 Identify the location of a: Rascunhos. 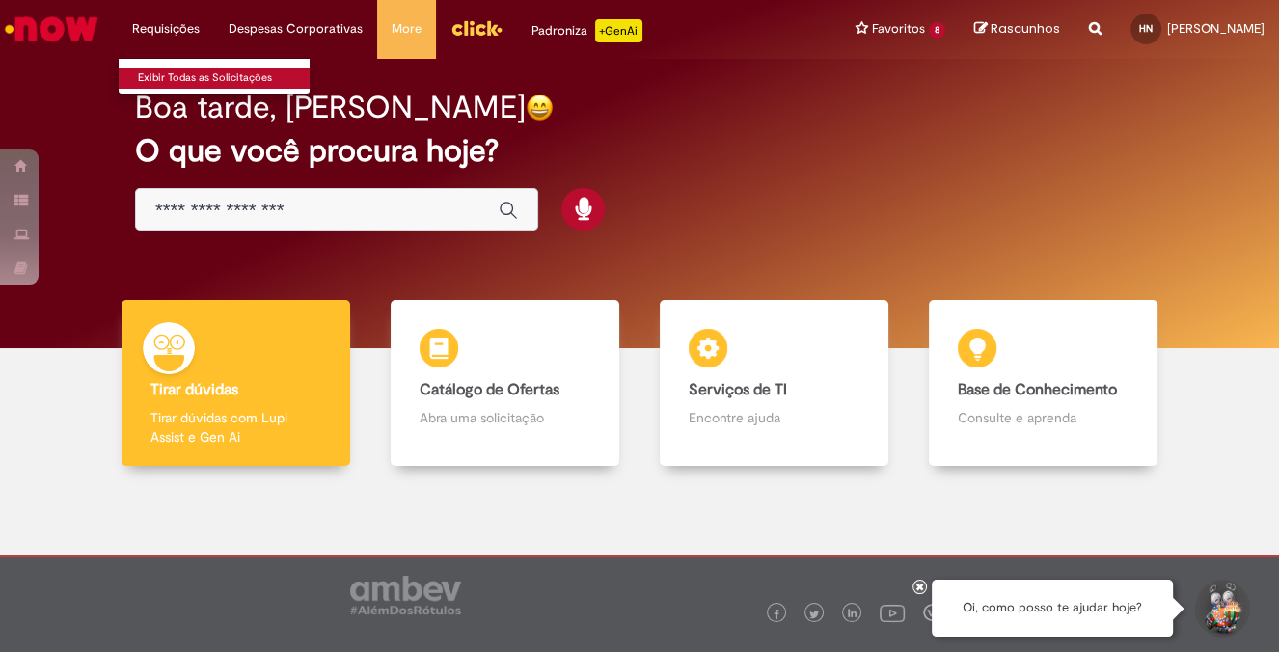
(1017, 29).